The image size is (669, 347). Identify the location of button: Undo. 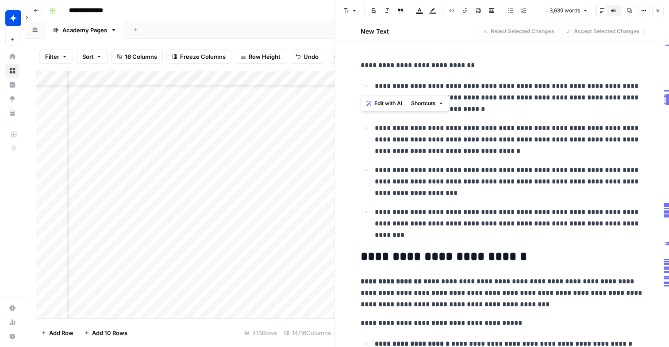
(307, 57).